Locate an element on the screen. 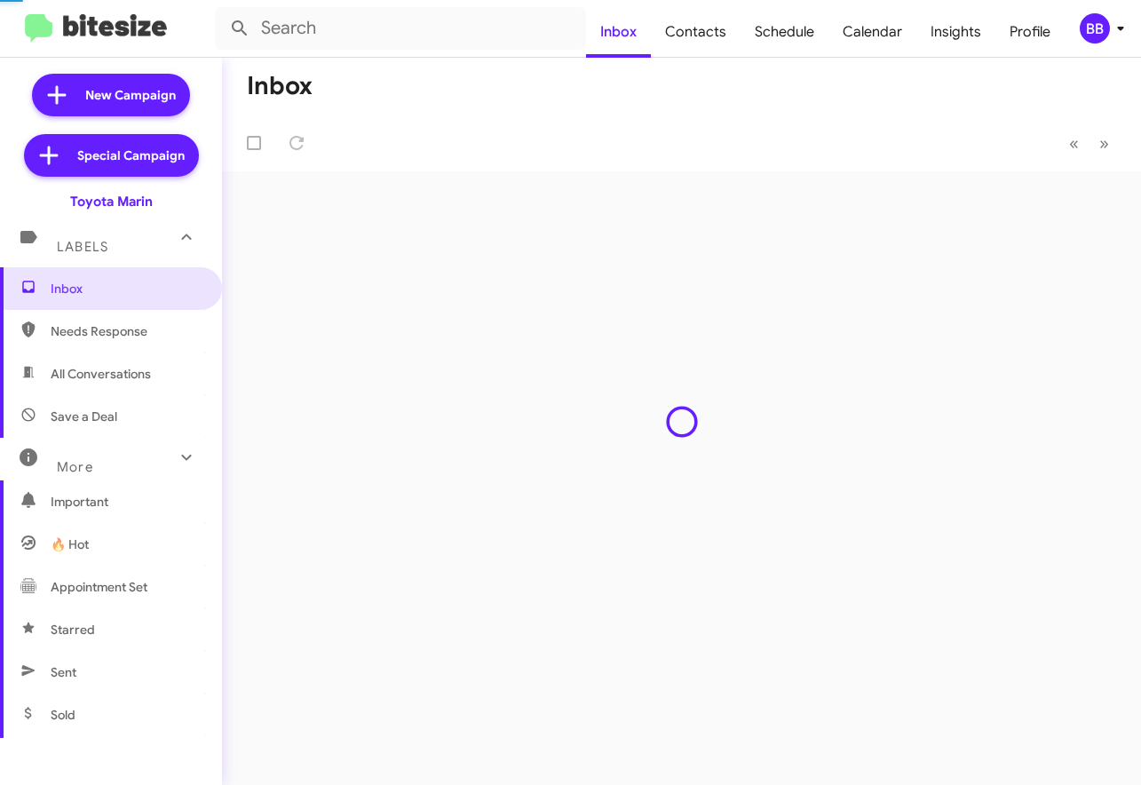  a: Calendar is located at coordinates (872, 32).